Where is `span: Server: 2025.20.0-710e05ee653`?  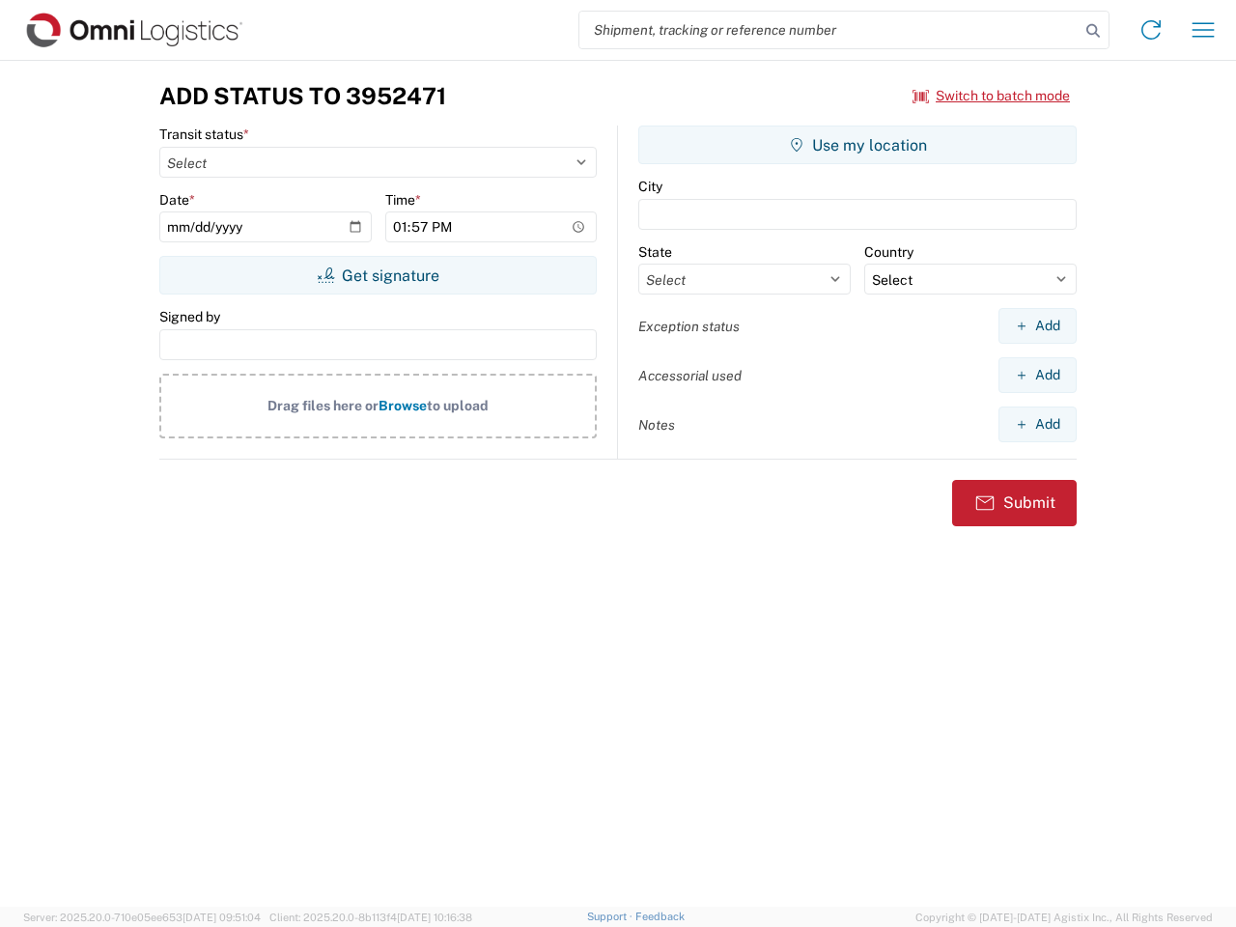 span: Server: 2025.20.0-710e05ee653 is located at coordinates (142, 918).